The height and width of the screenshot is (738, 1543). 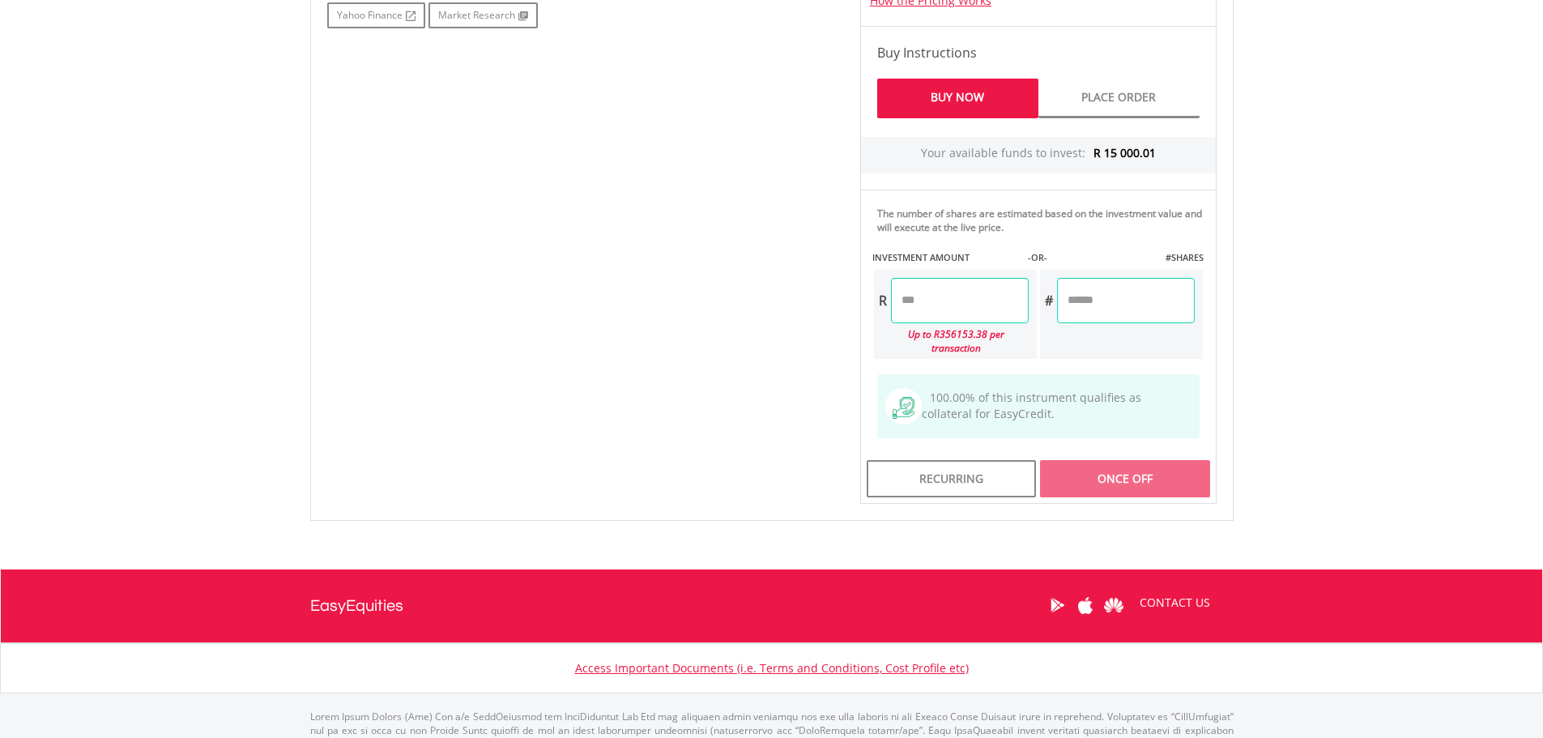 What do you see at coordinates (951, 479) in the screenshot?
I see `div: Recurring` at bounding box center [951, 479].